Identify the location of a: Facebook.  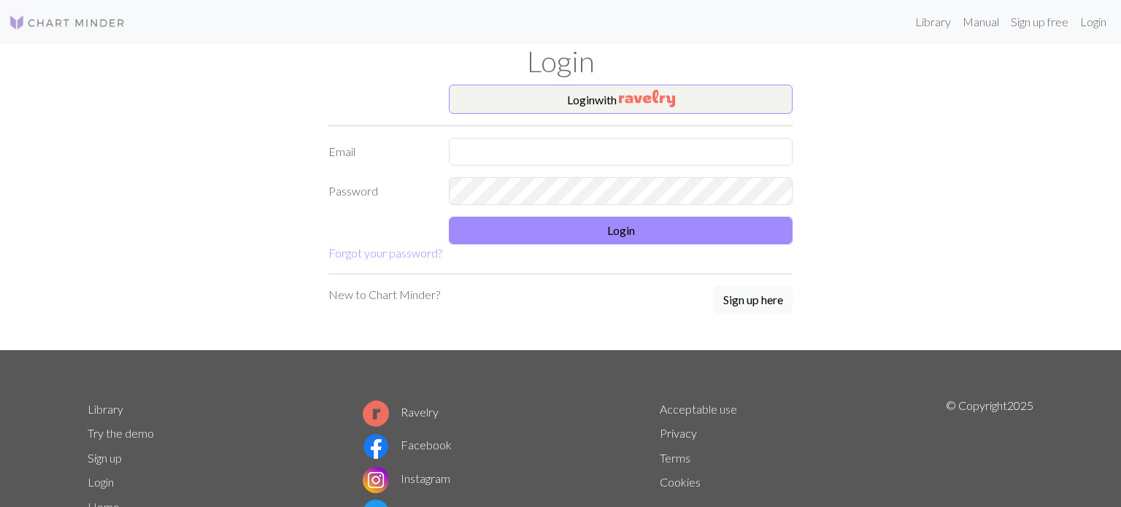
(407, 444).